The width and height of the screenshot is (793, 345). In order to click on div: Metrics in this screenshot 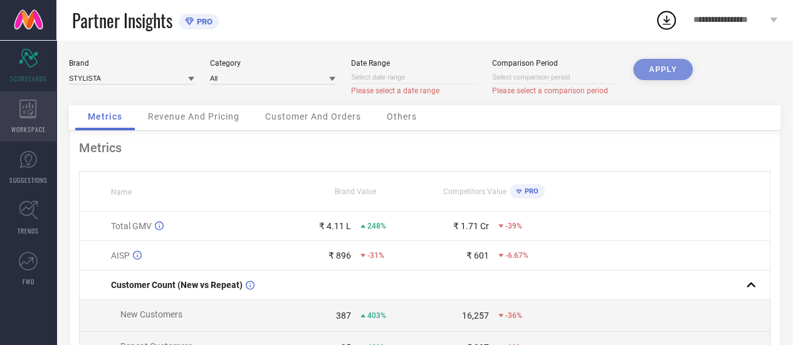, I will do `click(424, 148)`.